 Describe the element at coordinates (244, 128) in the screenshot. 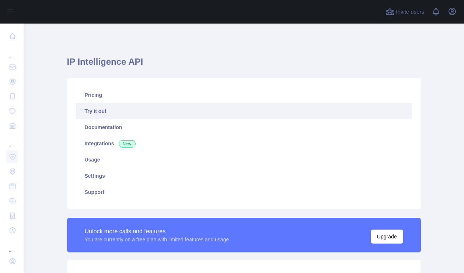

I see `a: Documentation` at that location.